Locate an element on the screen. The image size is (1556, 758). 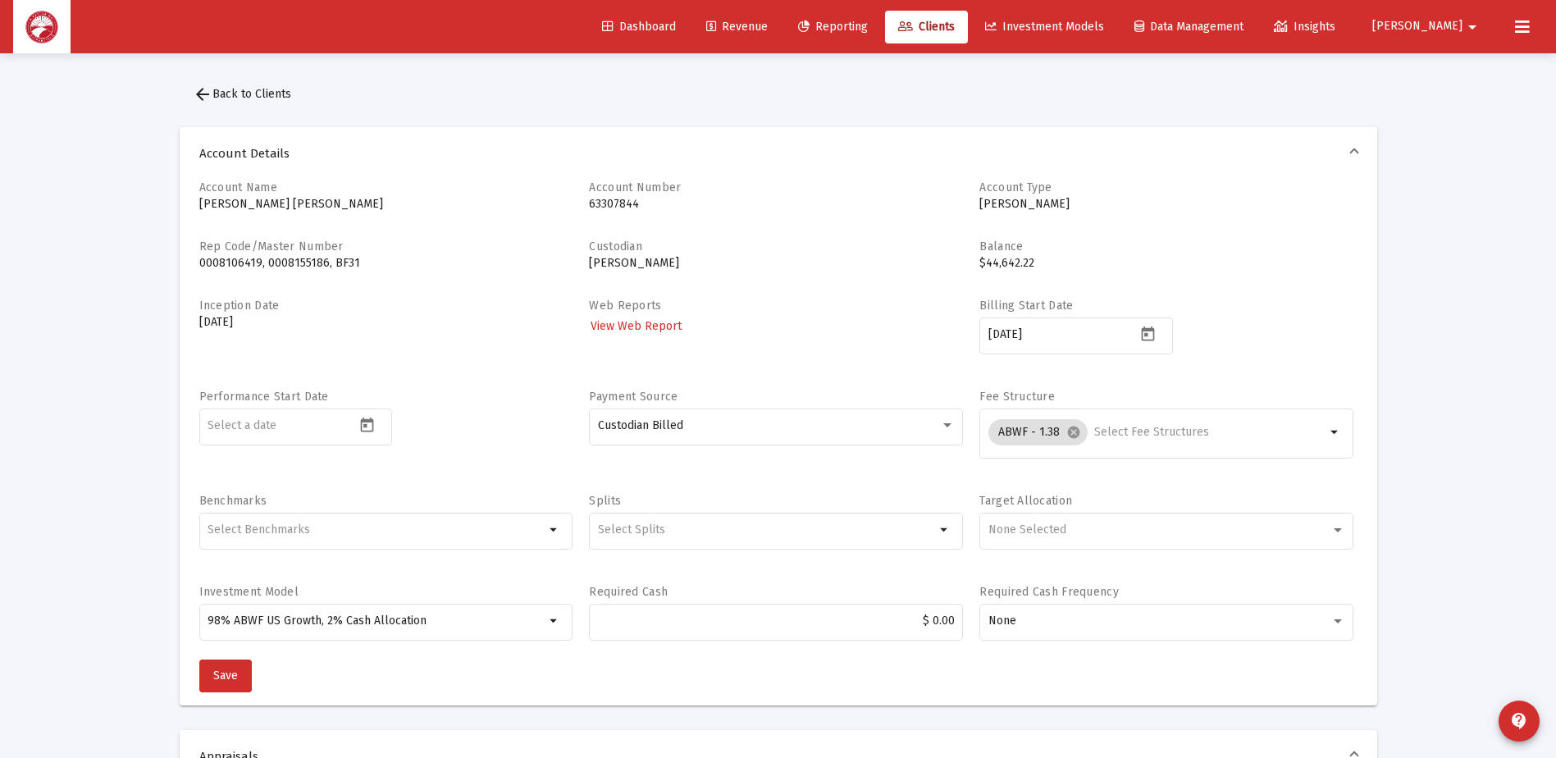
a: Revenue is located at coordinates (737, 27).